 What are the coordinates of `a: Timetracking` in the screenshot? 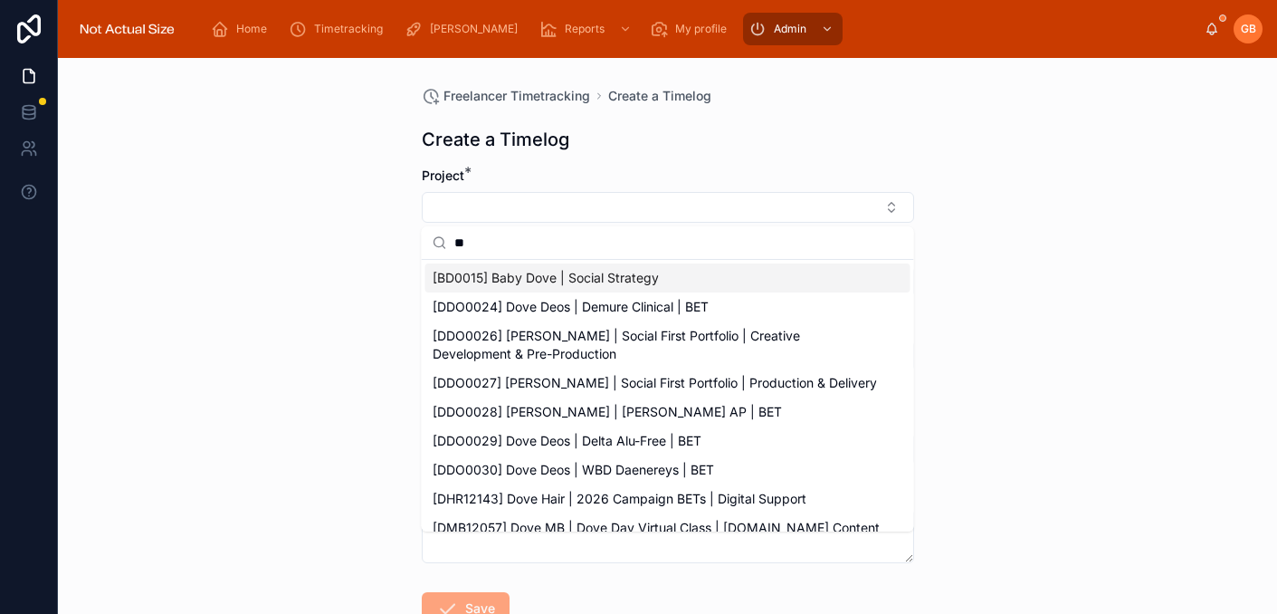 It's located at (339, 29).